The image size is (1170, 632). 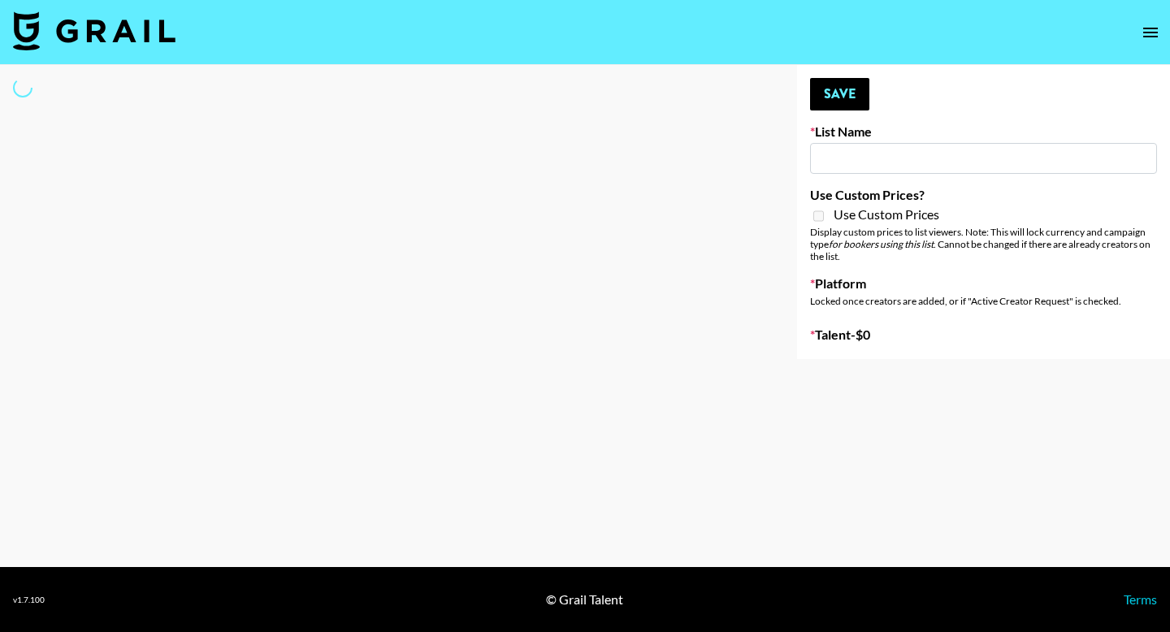 I want to click on span: Use Custom Prices, so click(x=887, y=215).